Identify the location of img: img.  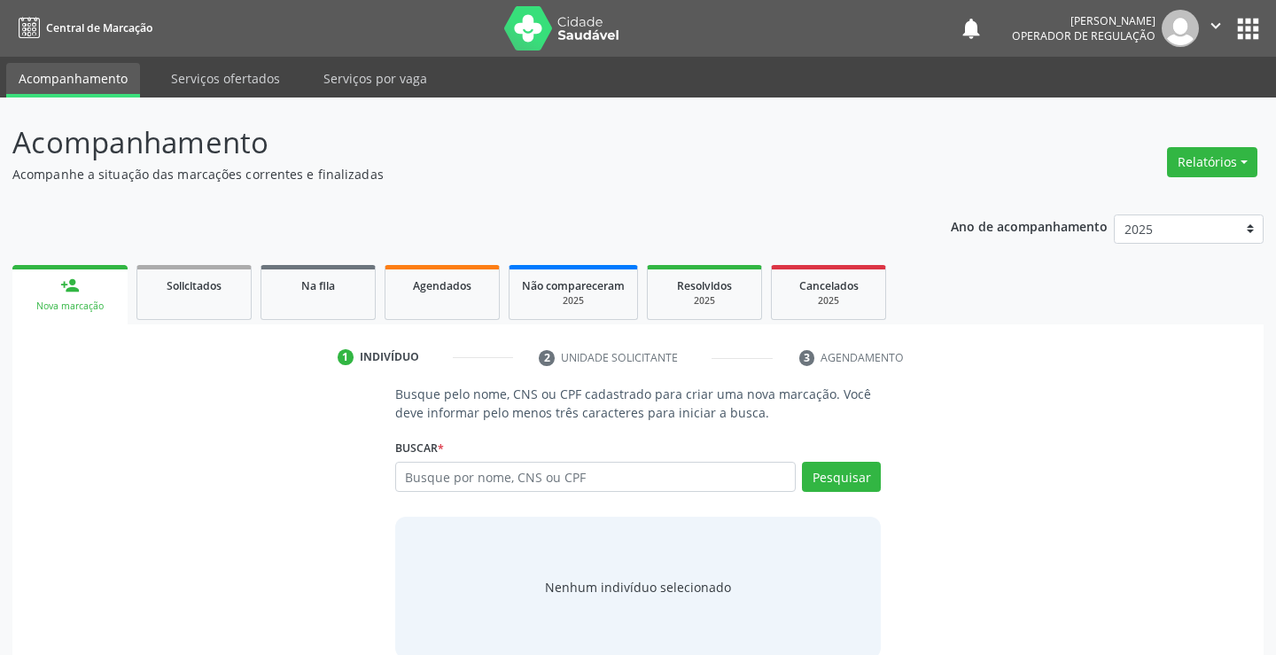
(1181, 28).